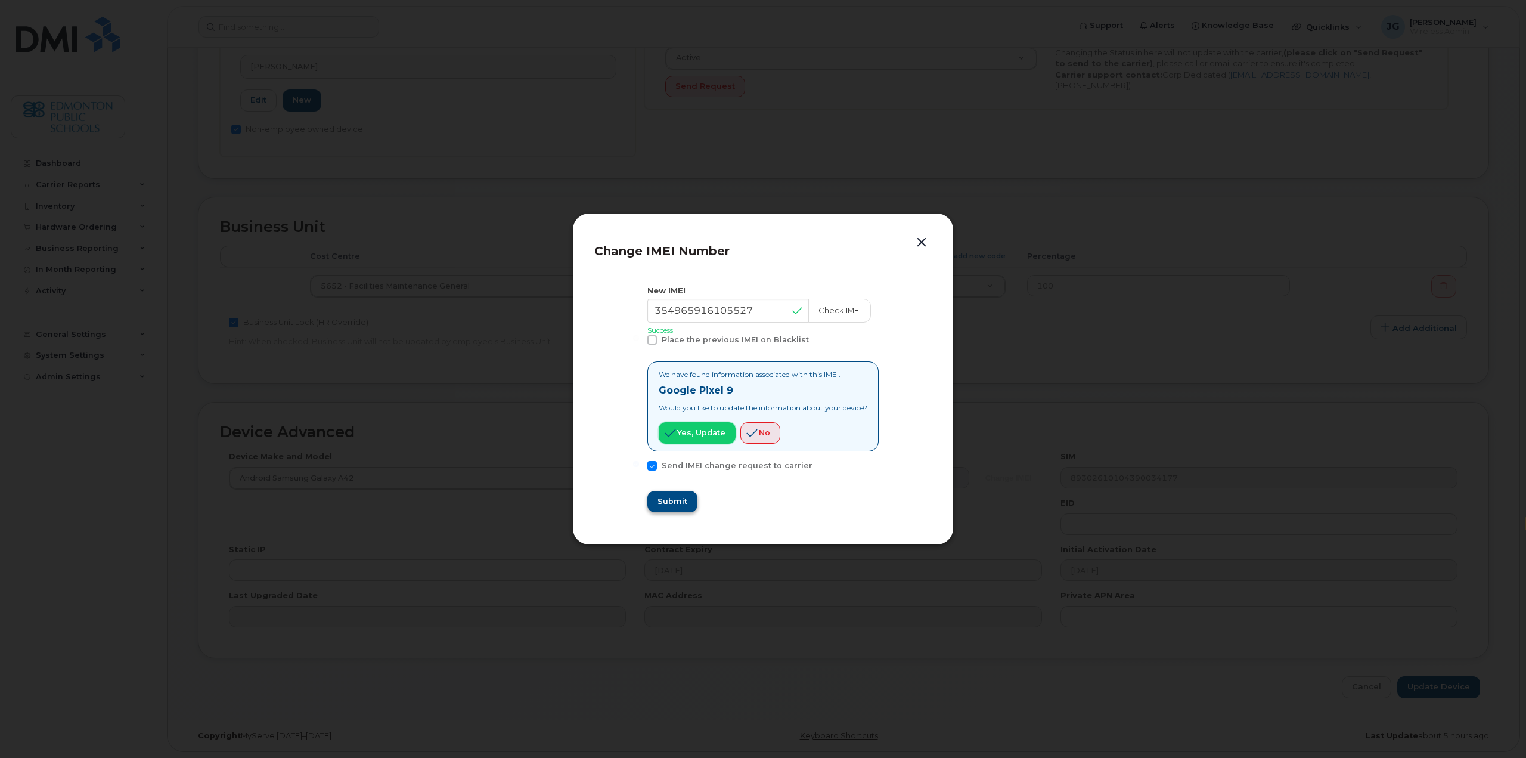 The image size is (1526, 758). Describe the element at coordinates (763, 407) in the screenshot. I see `p: Would you like to update the information about your device?` at that location.